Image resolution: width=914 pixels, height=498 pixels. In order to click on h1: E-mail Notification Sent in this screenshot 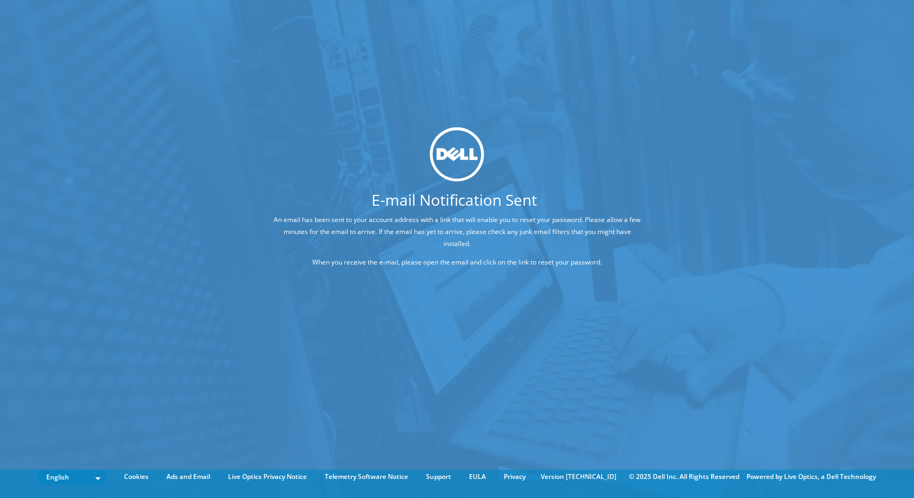, I will do `click(454, 199)`.